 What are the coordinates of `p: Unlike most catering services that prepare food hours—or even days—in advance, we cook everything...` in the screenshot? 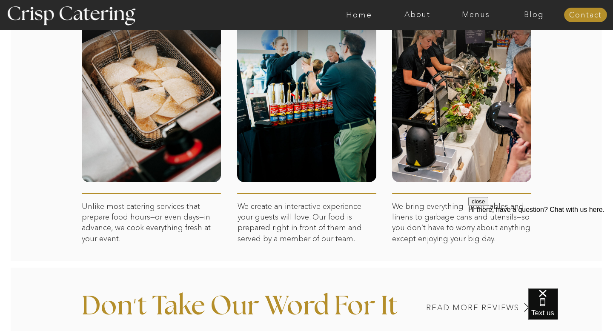 It's located at (151, 243).